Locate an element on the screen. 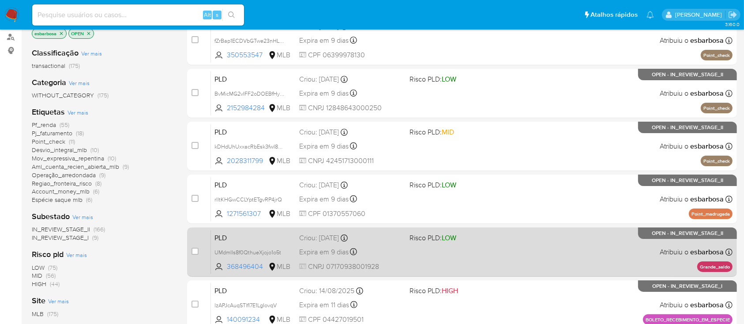 Image resolution: width=744 pixels, height=324 pixels. span: 3.160.0 is located at coordinates (732, 24).